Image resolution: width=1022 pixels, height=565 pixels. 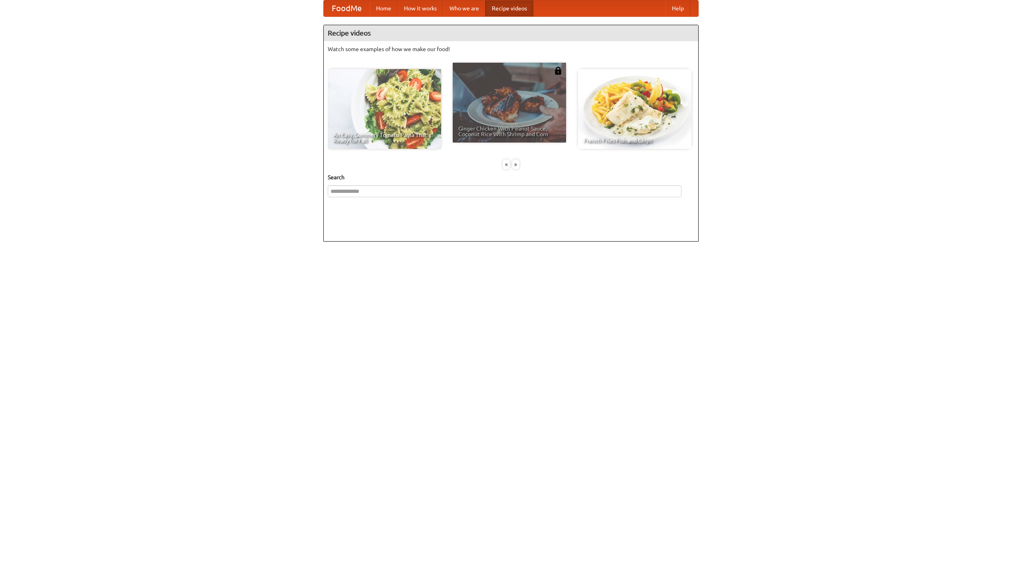 I want to click on h4: Recipe videos, so click(x=511, y=33).